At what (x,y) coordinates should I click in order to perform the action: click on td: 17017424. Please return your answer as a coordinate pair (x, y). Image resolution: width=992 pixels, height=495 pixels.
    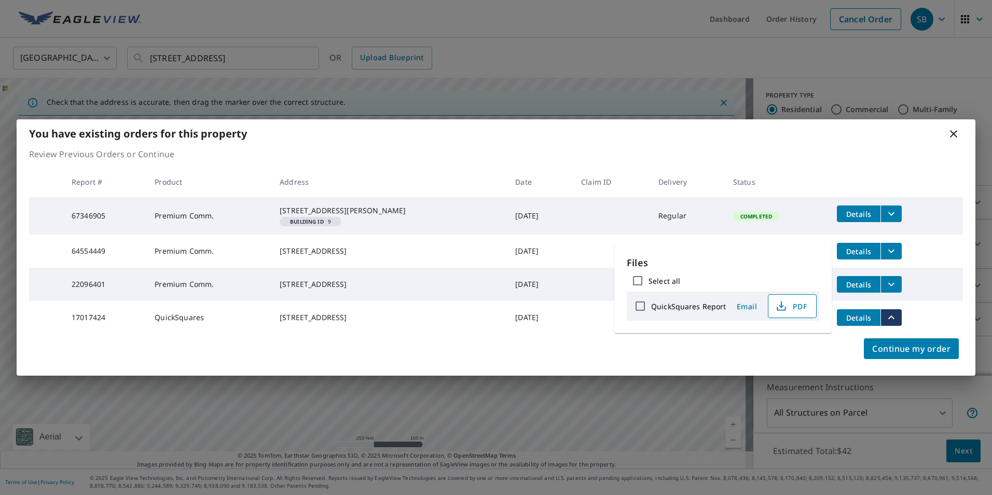
    Looking at the image, I should click on (105, 317).